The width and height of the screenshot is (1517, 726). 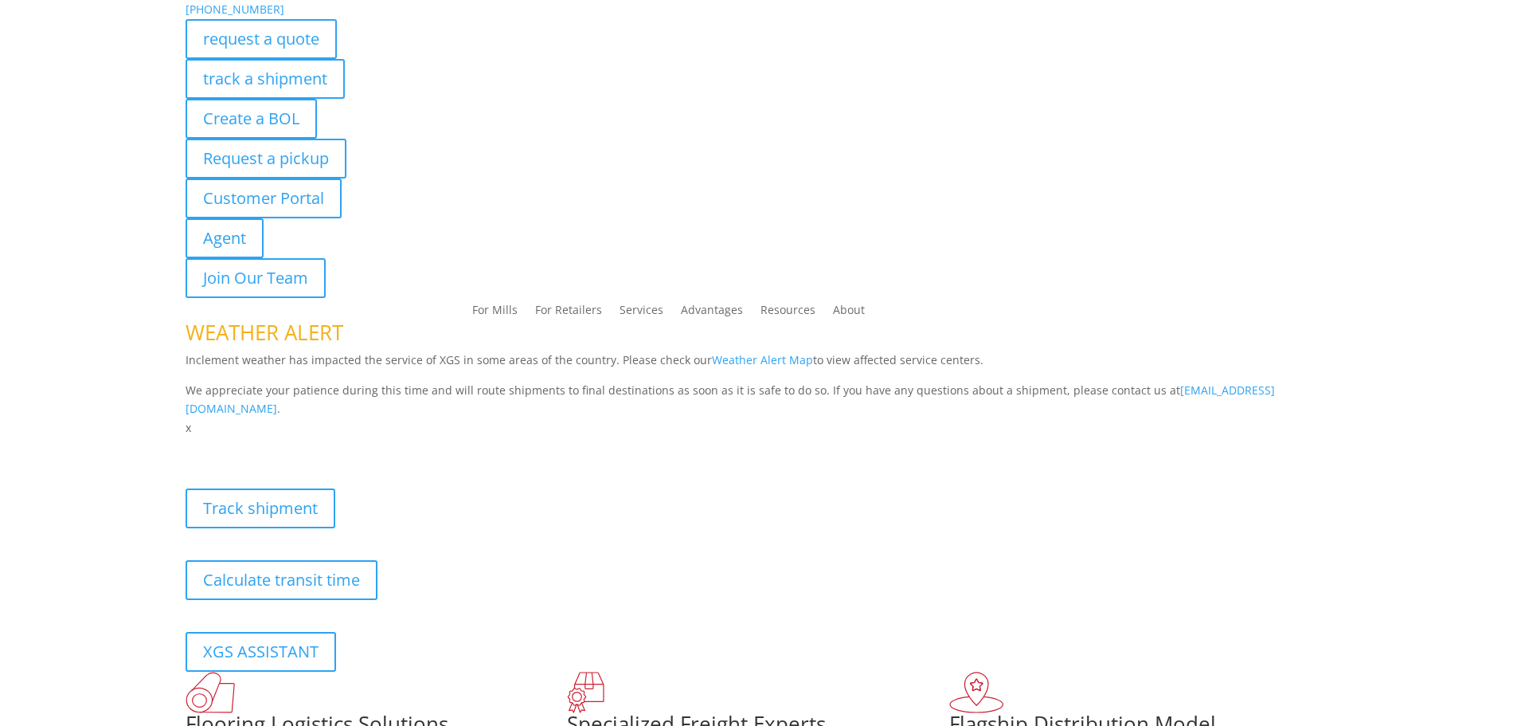 I want to click on p: Inclement weather has impacted the service of XGS in some areas of the country. Please check our ..., so click(x=759, y=366).